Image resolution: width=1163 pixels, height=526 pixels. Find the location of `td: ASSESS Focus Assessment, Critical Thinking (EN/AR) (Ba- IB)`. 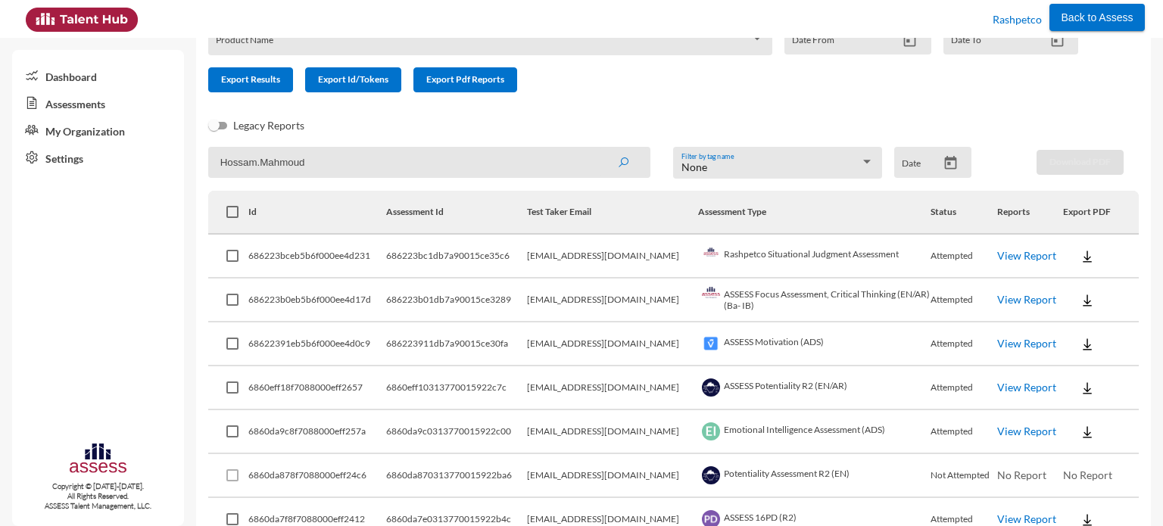

td: ASSESS Focus Assessment, Critical Thinking (EN/AR) (Ba- IB) is located at coordinates (814, 301).